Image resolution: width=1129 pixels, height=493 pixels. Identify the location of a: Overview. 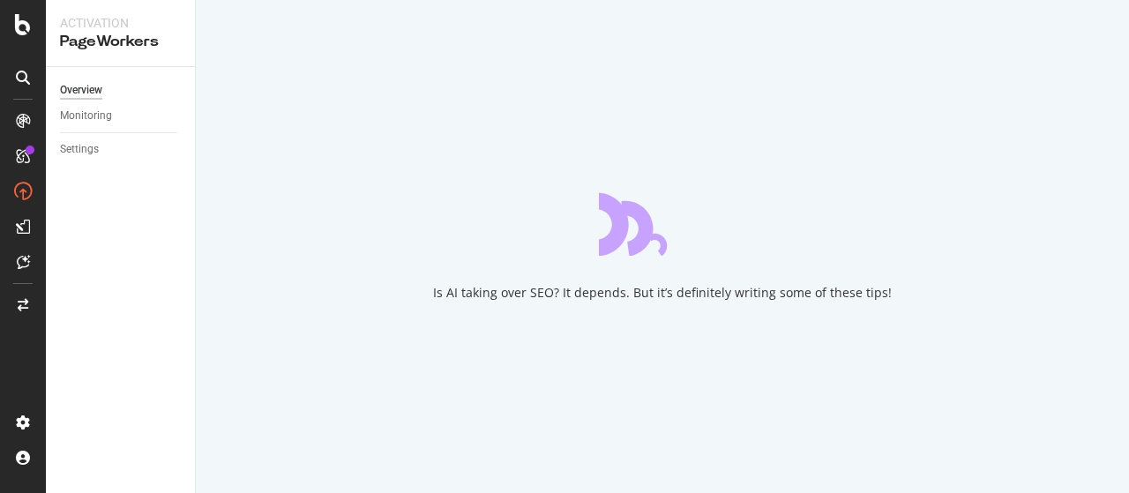
(121, 90).